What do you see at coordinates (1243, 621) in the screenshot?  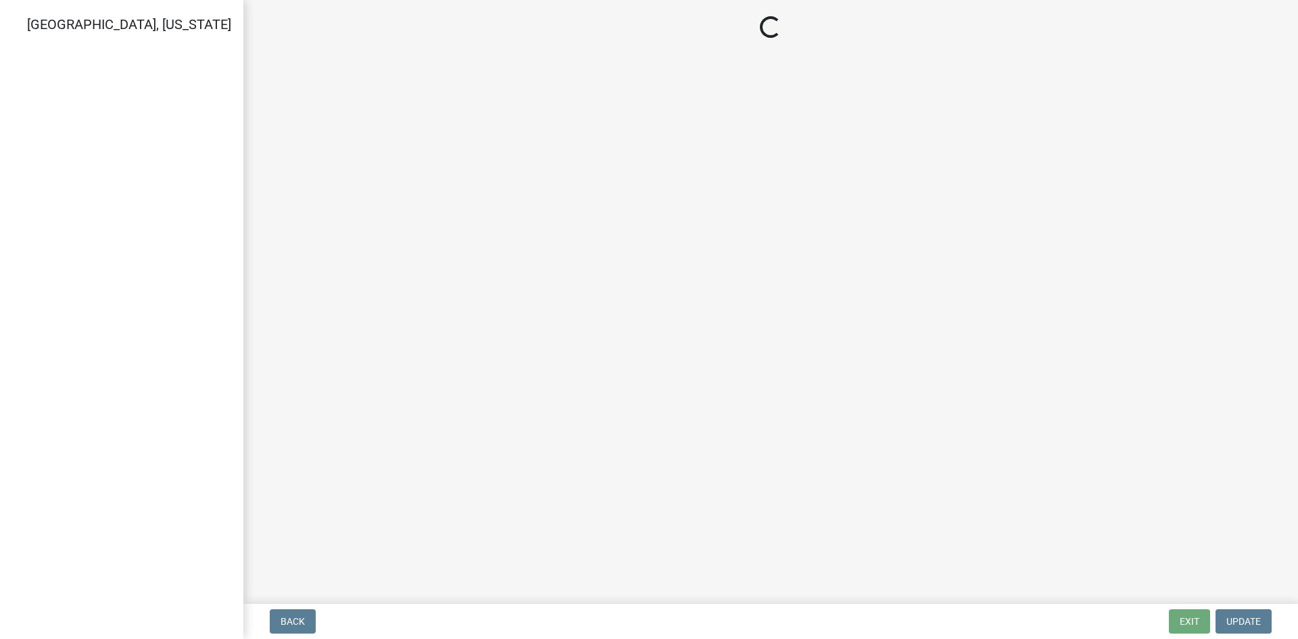 I see `button: Update` at bounding box center [1243, 621].